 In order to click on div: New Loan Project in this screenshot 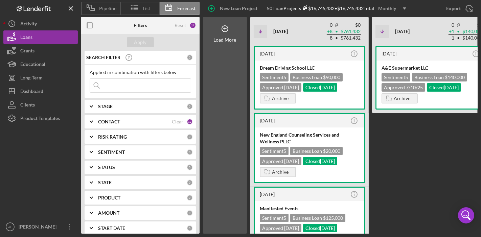, I will do `click(239, 8)`.